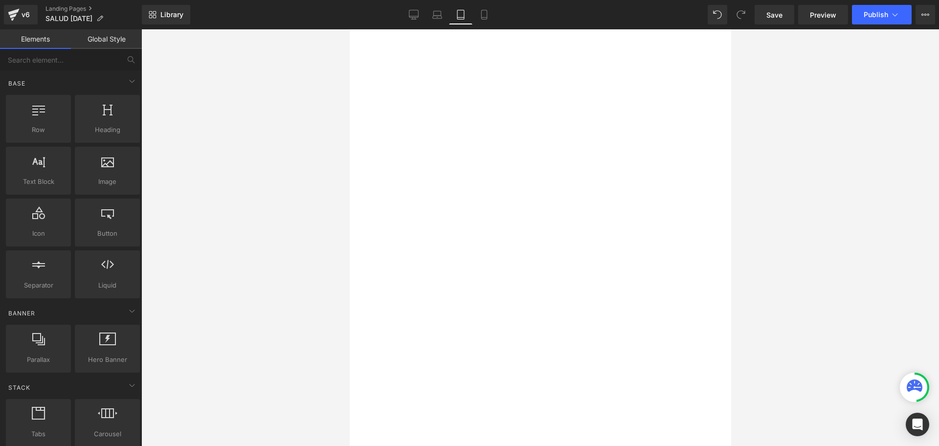 The width and height of the screenshot is (939, 446). I want to click on a: v6, so click(21, 15).